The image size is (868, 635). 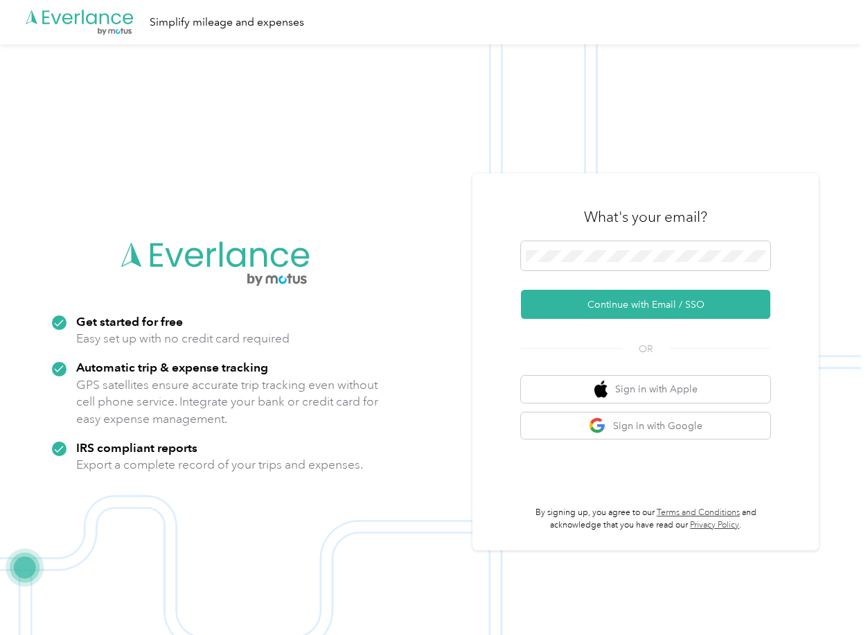 What do you see at coordinates (646, 349) in the screenshot?
I see `span: OR` at bounding box center [646, 349].